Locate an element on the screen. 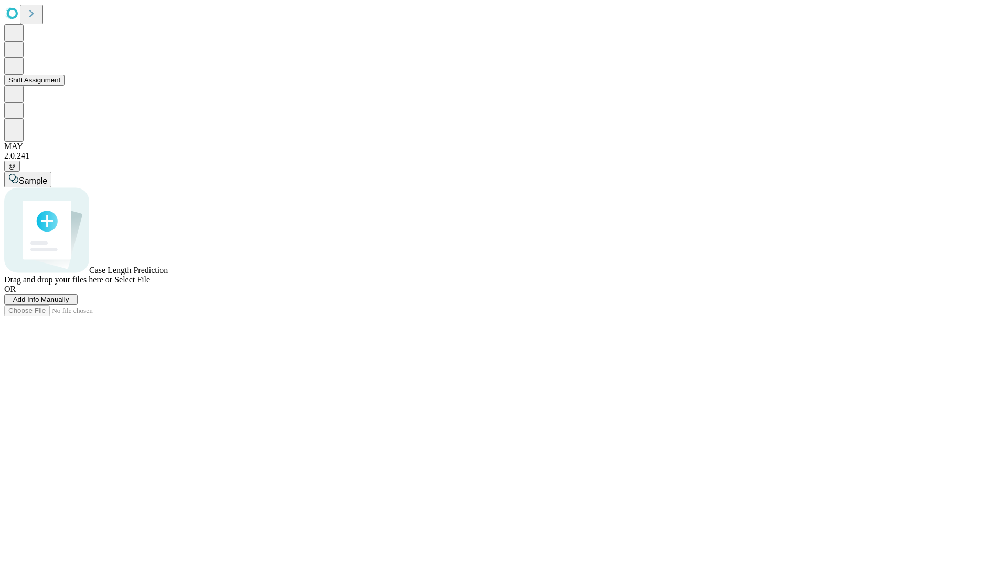  span: Drag and drop your files here or is located at coordinates (58, 279).